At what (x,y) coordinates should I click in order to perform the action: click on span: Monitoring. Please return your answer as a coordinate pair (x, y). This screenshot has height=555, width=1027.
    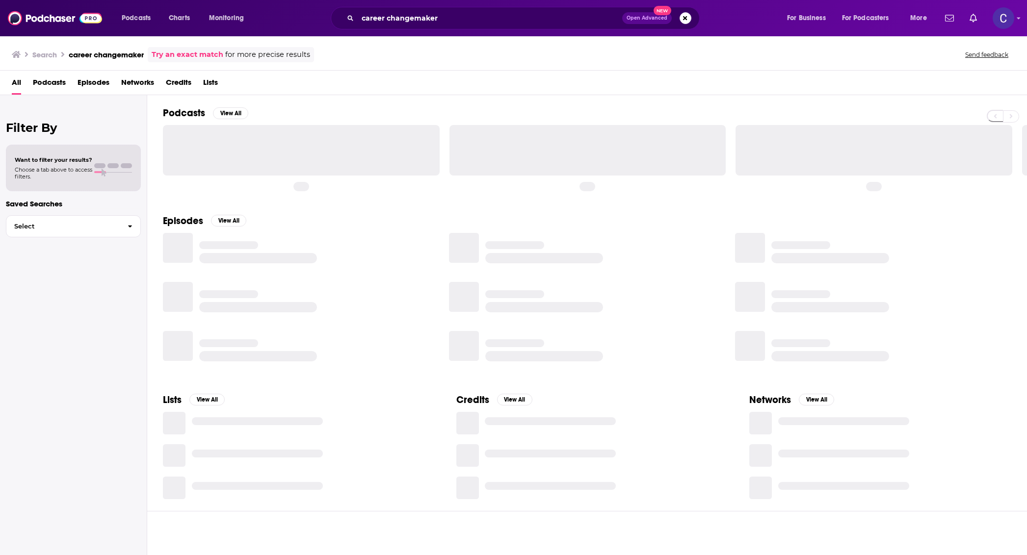
    Looking at the image, I should click on (226, 18).